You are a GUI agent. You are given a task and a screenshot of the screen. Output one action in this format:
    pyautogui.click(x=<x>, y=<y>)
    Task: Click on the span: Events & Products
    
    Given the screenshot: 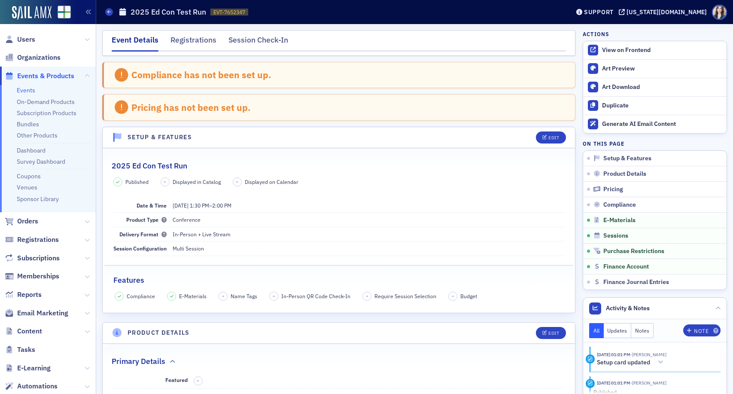 What is the action you would take?
    pyautogui.click(x=46, y=76)
    